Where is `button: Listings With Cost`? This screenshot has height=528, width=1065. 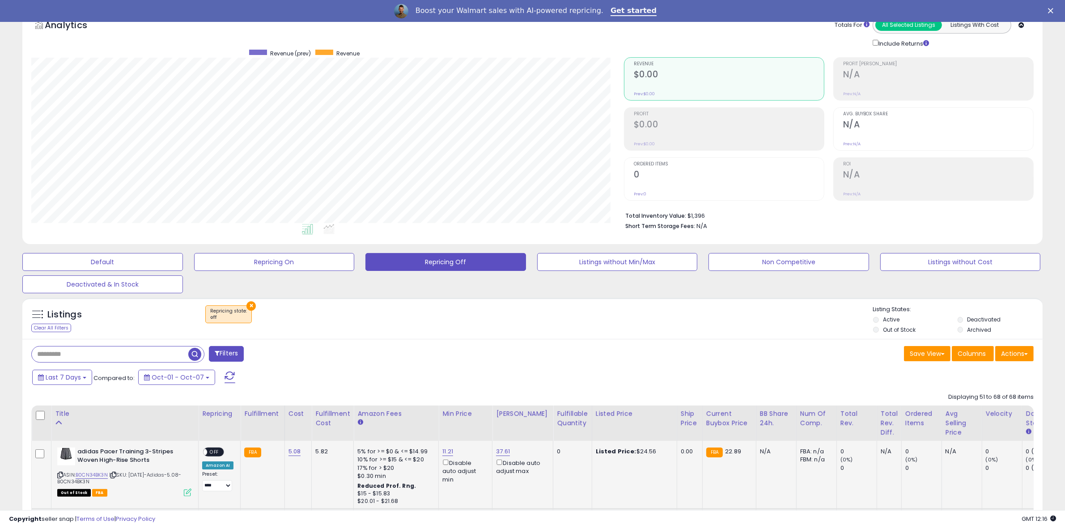
button: Listings With Cost is located at coordinates (975, 25).